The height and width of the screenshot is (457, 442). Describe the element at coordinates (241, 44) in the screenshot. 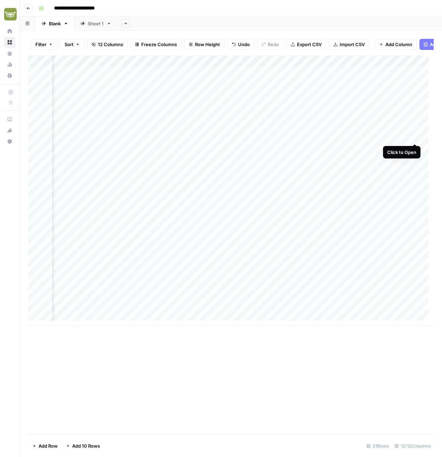

I see `button: Undo` at that location.